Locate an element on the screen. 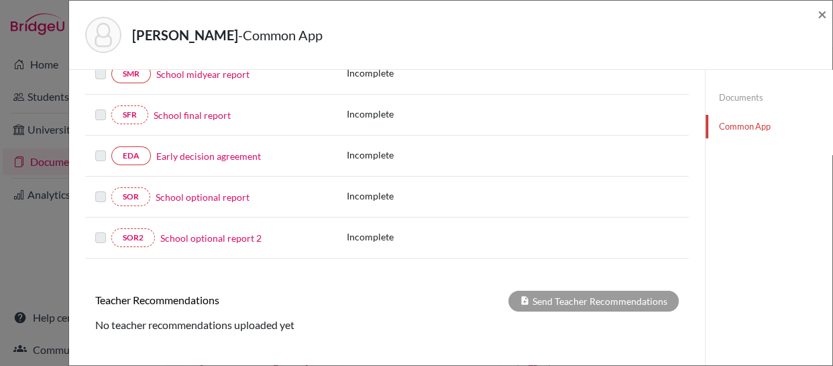  h6: Teacher Recommendations is located at coordinates (236, 299).